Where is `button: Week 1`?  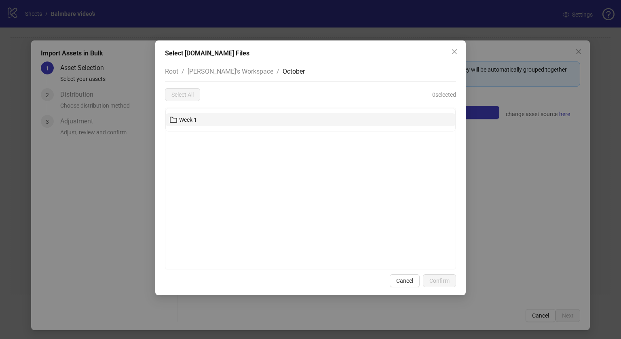 button: Week 1 is located at coordinates (311, 120).